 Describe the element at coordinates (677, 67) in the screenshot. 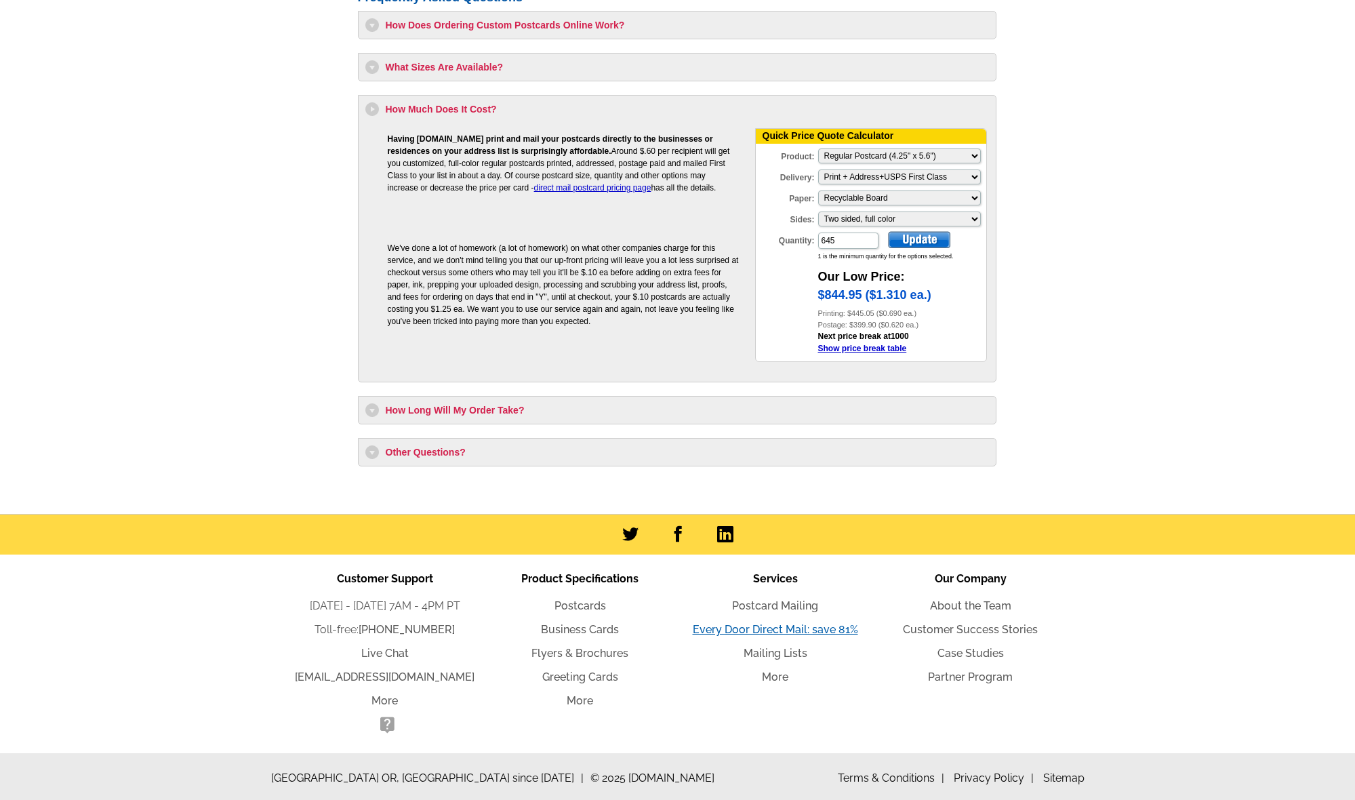

I see `h3: What Sizes Are Available?` at that location.